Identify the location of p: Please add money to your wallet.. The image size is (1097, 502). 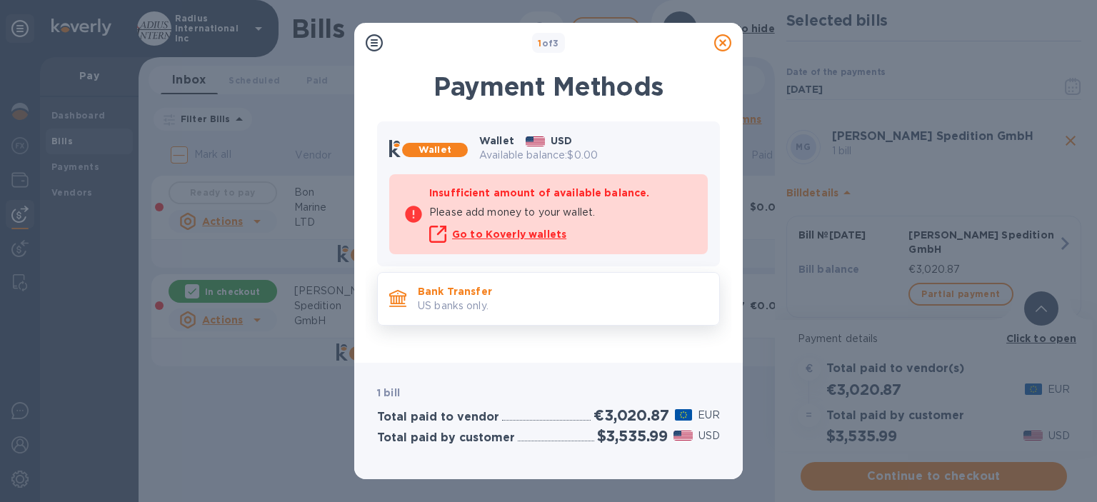
(561, 212).